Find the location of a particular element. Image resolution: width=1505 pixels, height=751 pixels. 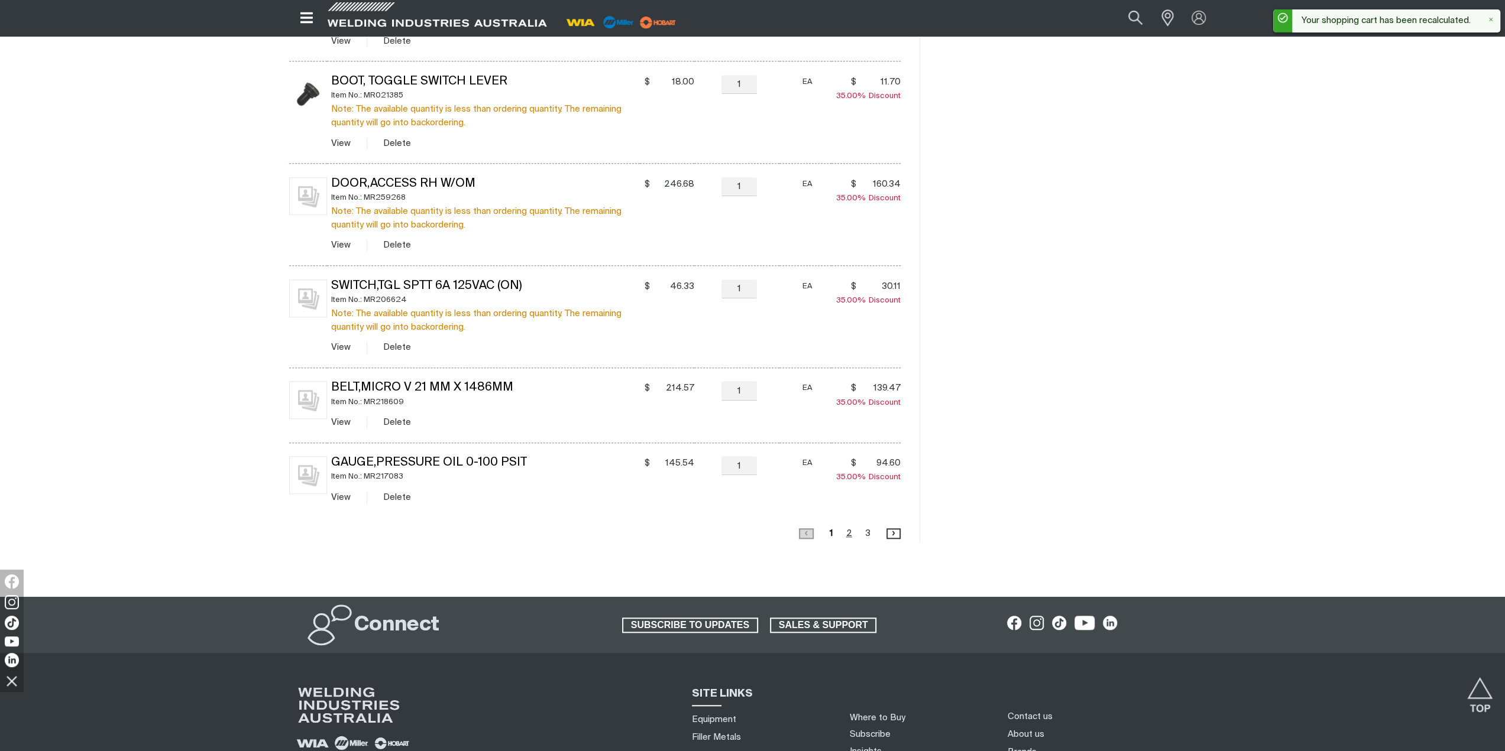

nav: Pagination is located at coordinates (850, 534).